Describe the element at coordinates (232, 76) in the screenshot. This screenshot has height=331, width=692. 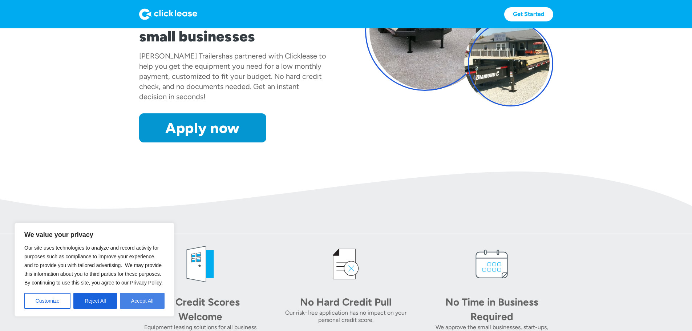
I see `div: has partnered with Clicklease to help you get the equipment you need for a low monthly payment, c...` at that location.